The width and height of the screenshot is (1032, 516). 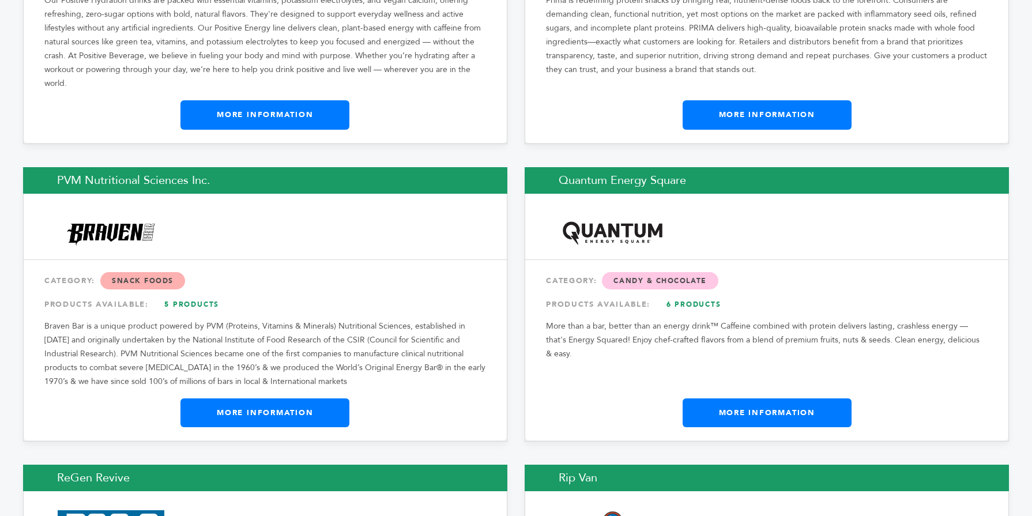 I want to click on h2: Quantum Energy Square, so click(x=766, y=180).